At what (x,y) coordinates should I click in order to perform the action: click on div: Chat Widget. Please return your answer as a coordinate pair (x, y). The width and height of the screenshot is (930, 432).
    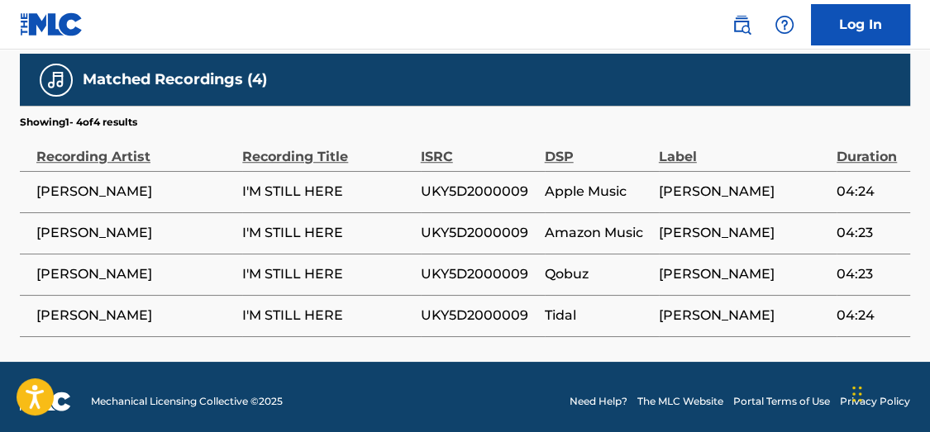
    Looking at the image, I should click on (888, 392).